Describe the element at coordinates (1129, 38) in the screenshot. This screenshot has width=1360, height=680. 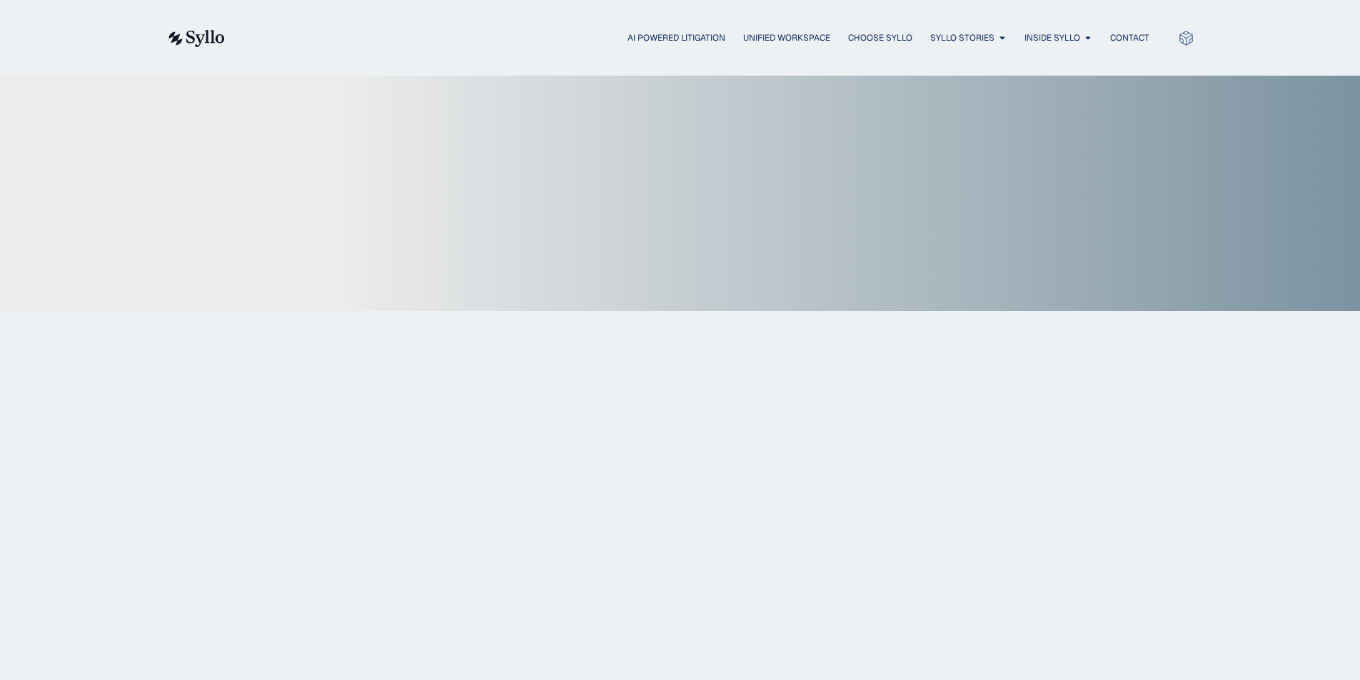
I see `a: Contact` at that location.